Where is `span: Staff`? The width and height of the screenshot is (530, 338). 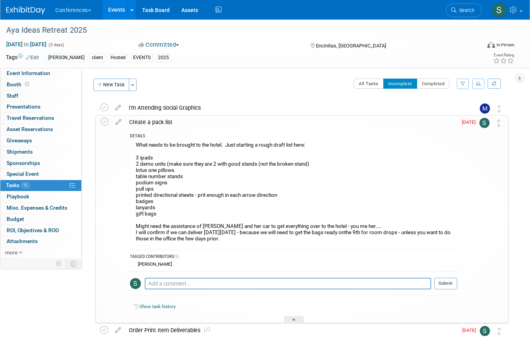
span: Staff is located at coordinates (12, 96).